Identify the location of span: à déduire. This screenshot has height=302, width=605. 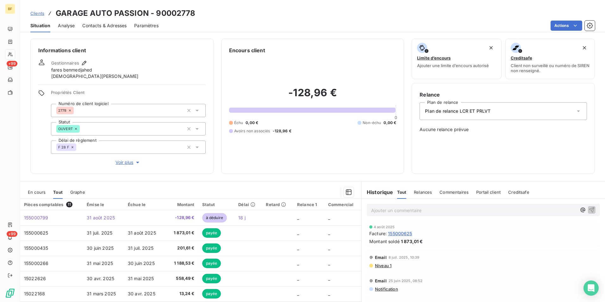
(215, 218).